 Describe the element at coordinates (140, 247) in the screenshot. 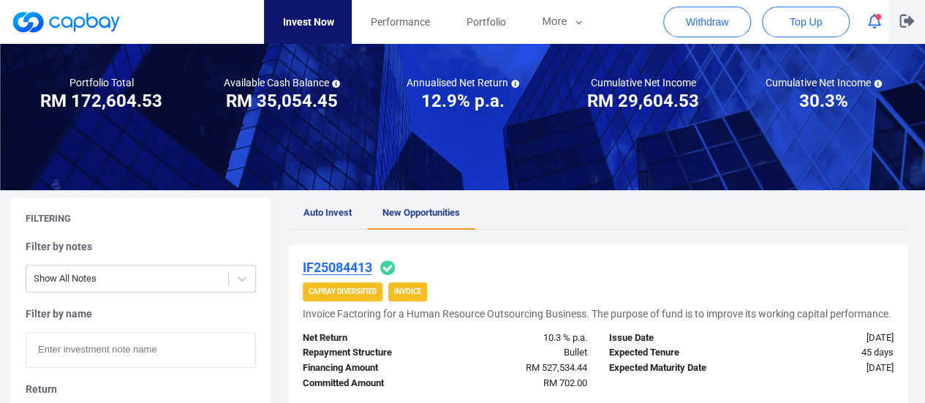

I see `h5: Filter by notes` at that location.